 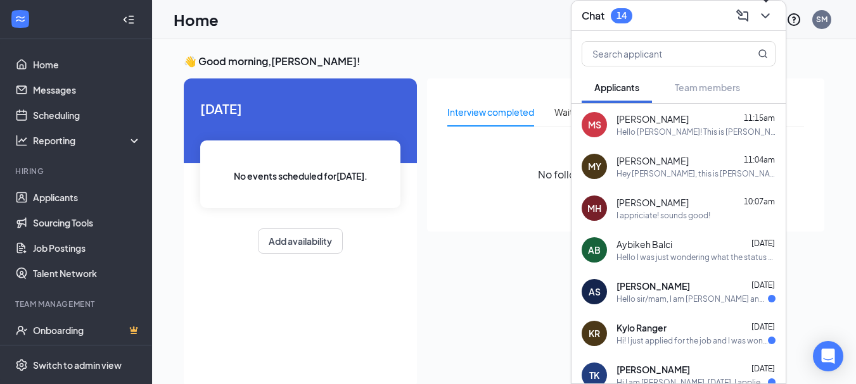 I want to click on span: Kylo Ranger, so click(x=641, y=328).